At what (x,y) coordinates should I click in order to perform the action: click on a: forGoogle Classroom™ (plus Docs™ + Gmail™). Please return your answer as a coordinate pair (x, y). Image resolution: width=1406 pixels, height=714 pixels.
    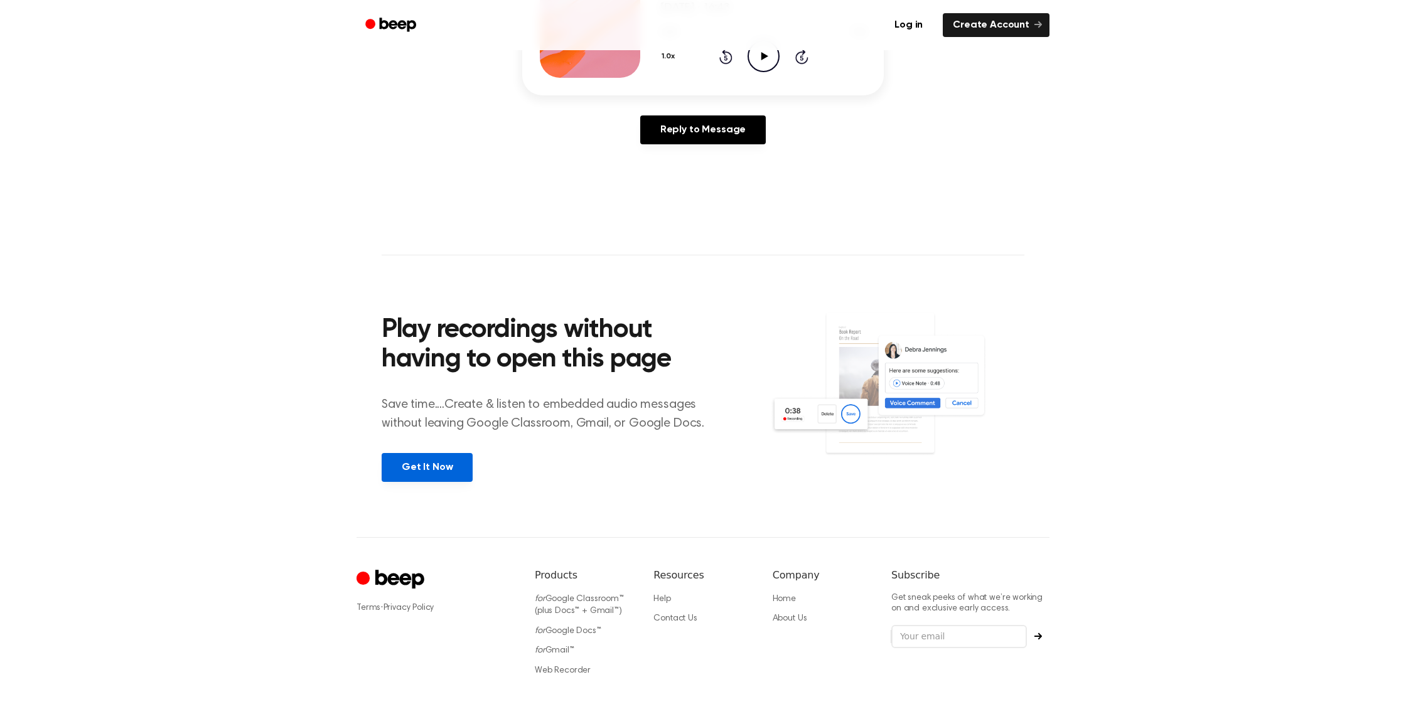
    Looking at the image, I should click on (579, 606).